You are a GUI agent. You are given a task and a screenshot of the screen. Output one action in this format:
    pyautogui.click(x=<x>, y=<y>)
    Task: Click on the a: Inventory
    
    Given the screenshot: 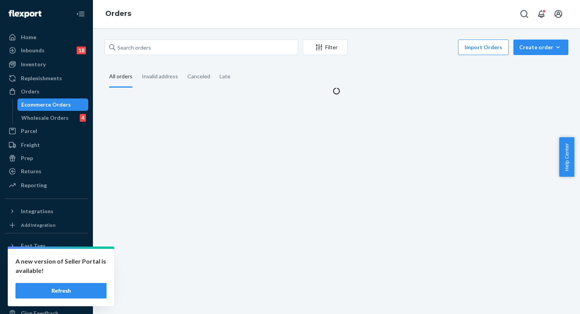 What is the action you would take?
    pyautogui.click(x=46, y=64)
    